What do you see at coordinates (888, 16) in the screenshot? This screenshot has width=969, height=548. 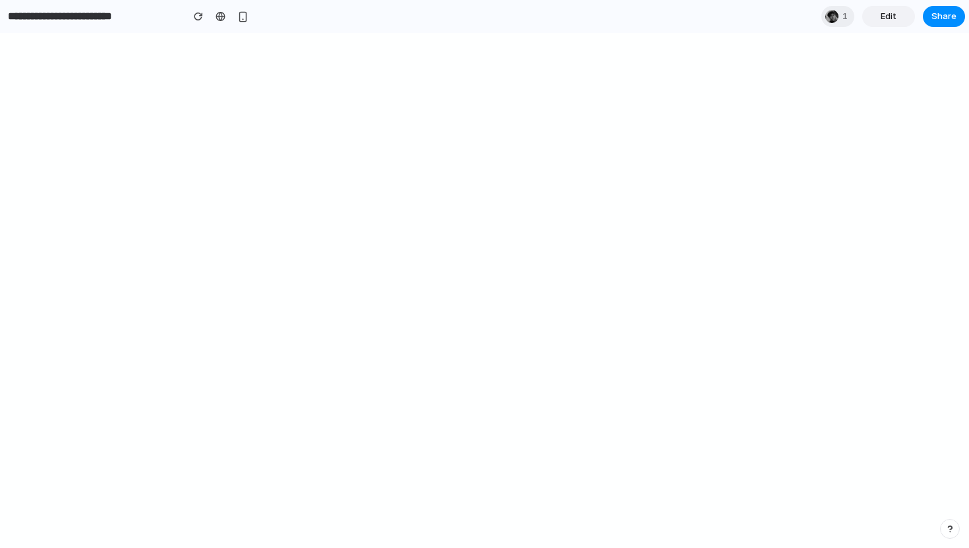 I see `span: Edit` at bounding box center [888, 16].